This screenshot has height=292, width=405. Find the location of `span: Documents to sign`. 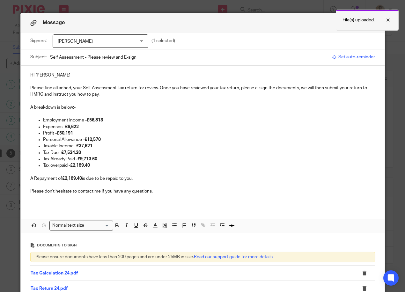

span: Documents to sign is located at coordinates (57, 245).